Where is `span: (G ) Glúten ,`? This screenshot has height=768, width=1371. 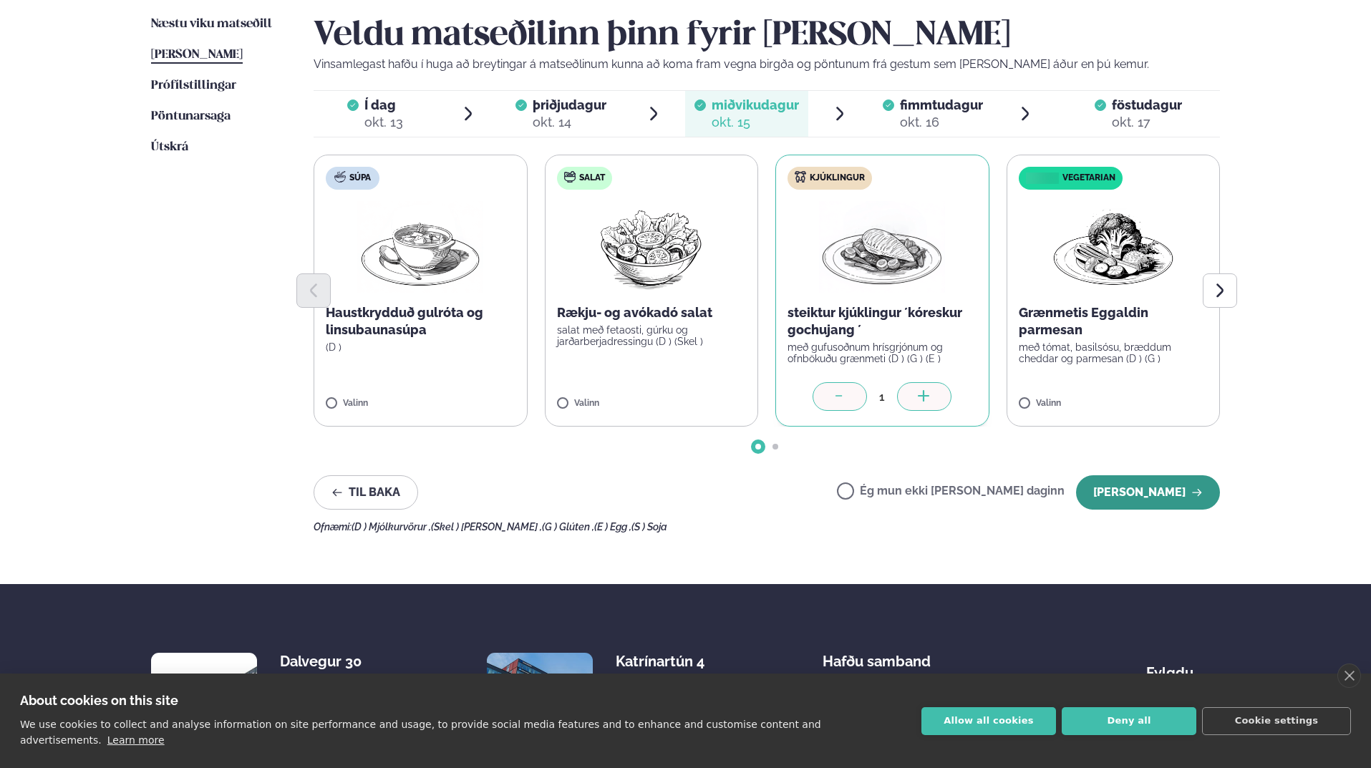 span: (G ) Glúten , is located at coordinates (568, 527).